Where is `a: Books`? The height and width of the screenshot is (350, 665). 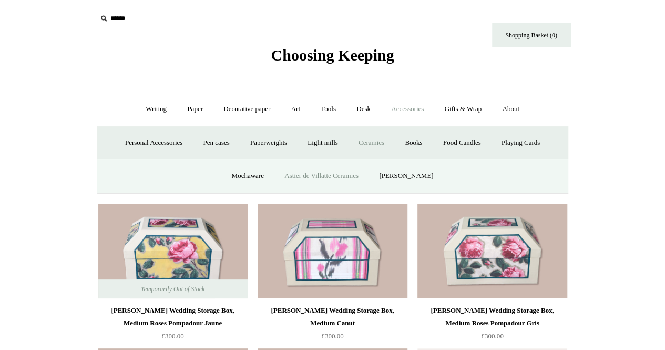
a: Books is located at coordinates (413, 143).